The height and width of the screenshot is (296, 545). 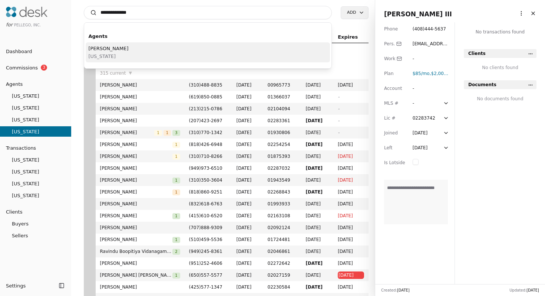 I want to click on span: ( 310 ) 488 - 8835, so click(x=206, y=85).